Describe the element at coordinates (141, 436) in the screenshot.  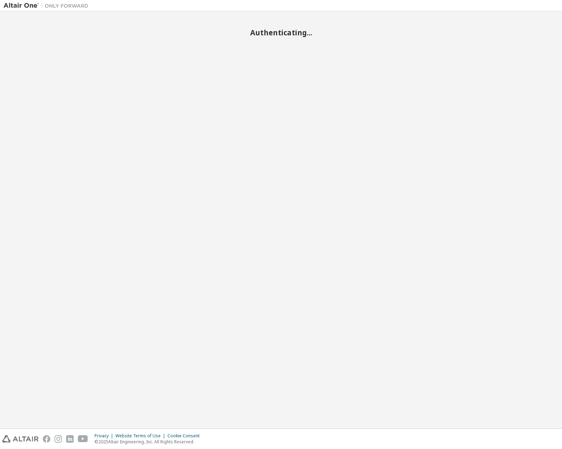
I see `div: Website Terms of Use` at that location.